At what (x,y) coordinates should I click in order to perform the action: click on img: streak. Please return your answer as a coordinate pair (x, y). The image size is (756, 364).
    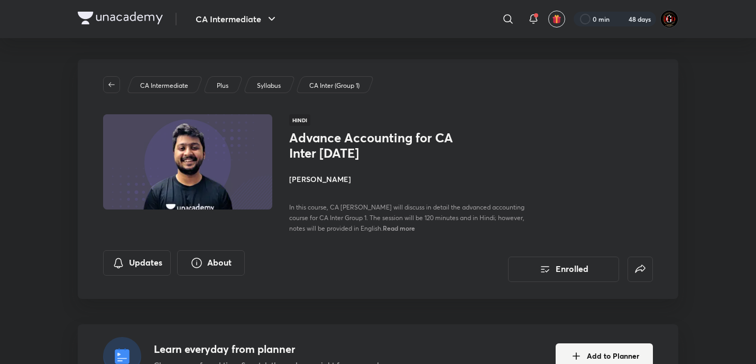
    Looking at the image, I should click on (621, 19).